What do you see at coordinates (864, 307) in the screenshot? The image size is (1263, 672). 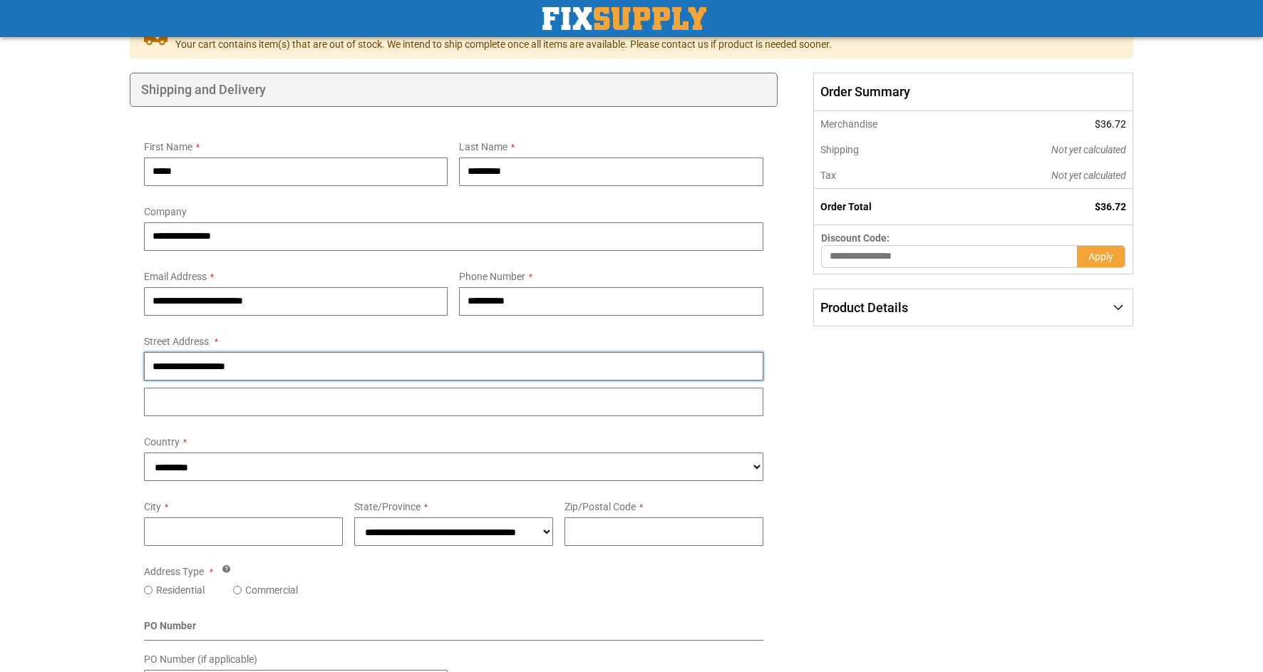 I see `span: Product Details` at bounding box center [864, 307].